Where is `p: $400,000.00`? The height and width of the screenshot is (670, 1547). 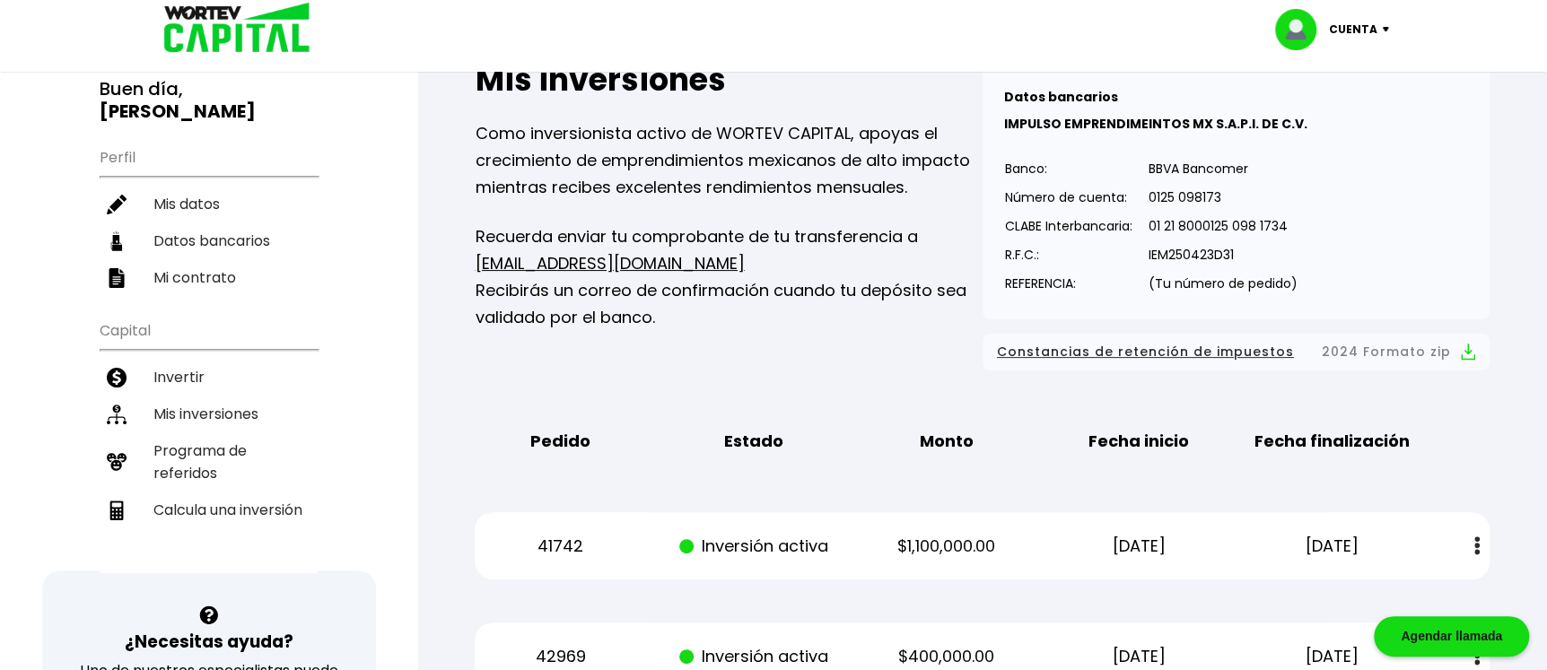 p: $400,000.00 is located at coordinates (946, 657).